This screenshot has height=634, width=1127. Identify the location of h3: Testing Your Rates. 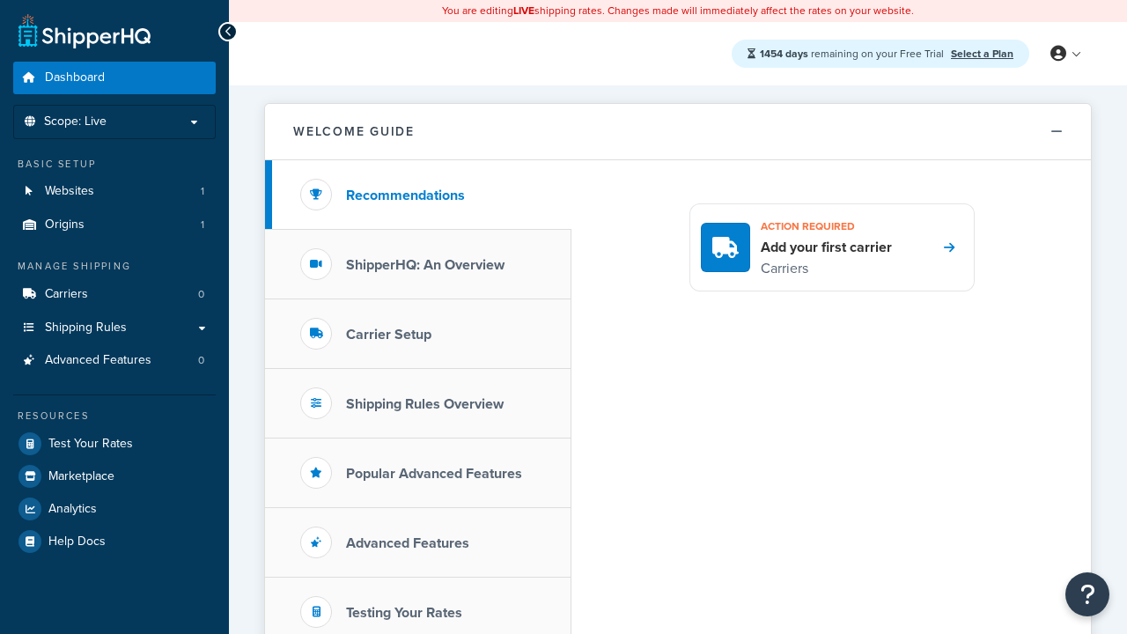
(404, 613).